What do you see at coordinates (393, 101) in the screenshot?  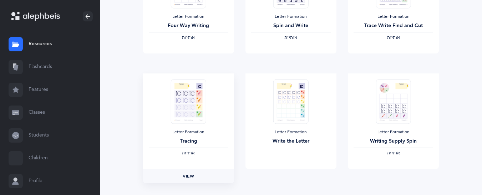 I see `img: Writing_supply_spin_-Script_thumbnail_1658974677.png` at bounding box center [393, 101].